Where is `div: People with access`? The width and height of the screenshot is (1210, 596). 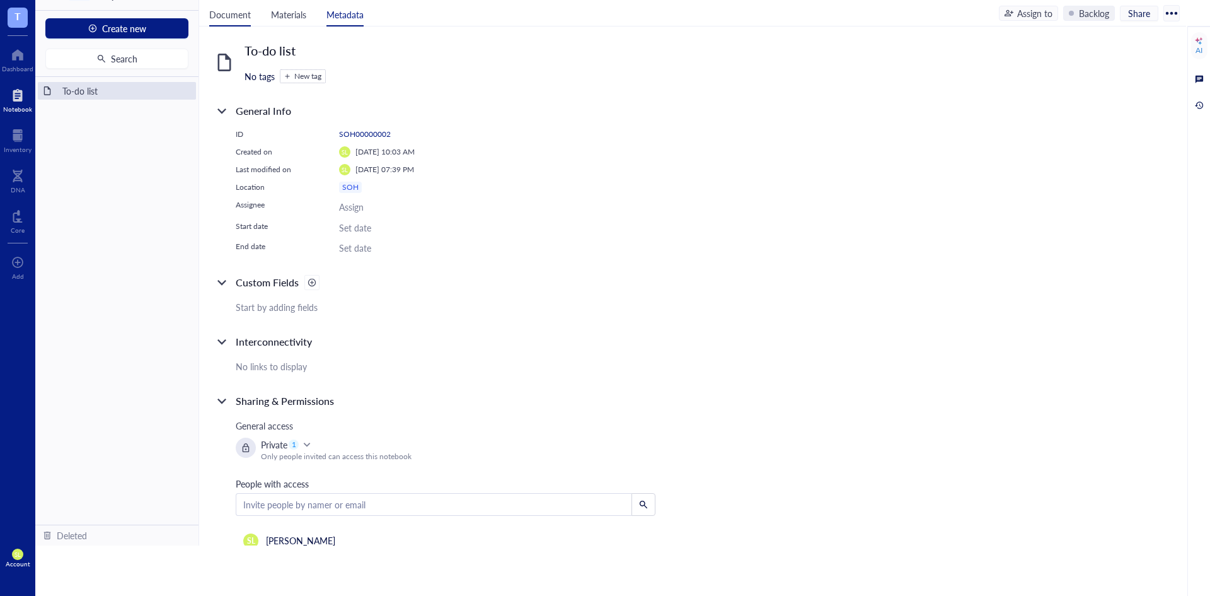 div: People with access is located at coordinates (446, 484).